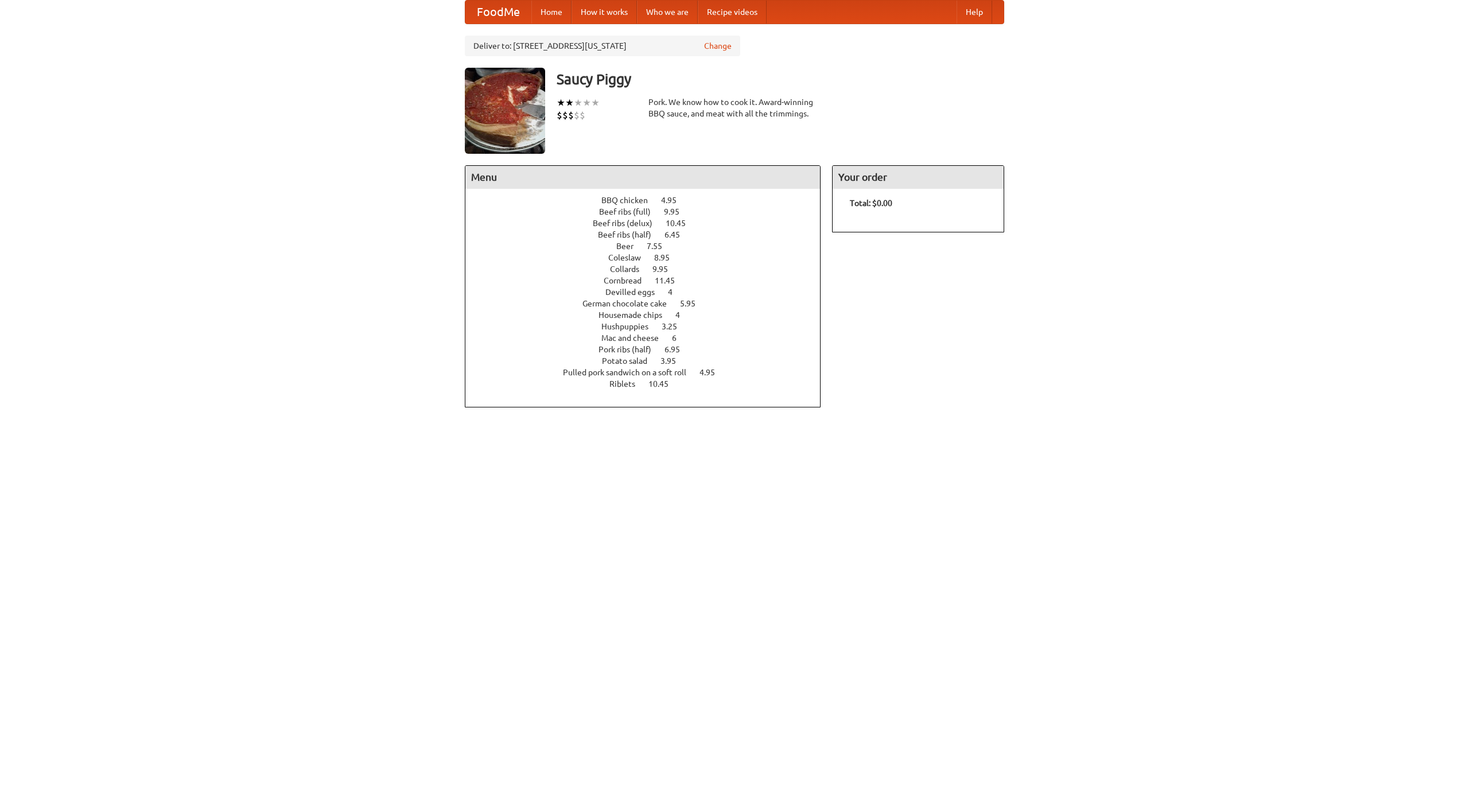 The width and height of the screenshot is (1469, 812). I want to click on a: Beer 7.55, so click(650, 246).